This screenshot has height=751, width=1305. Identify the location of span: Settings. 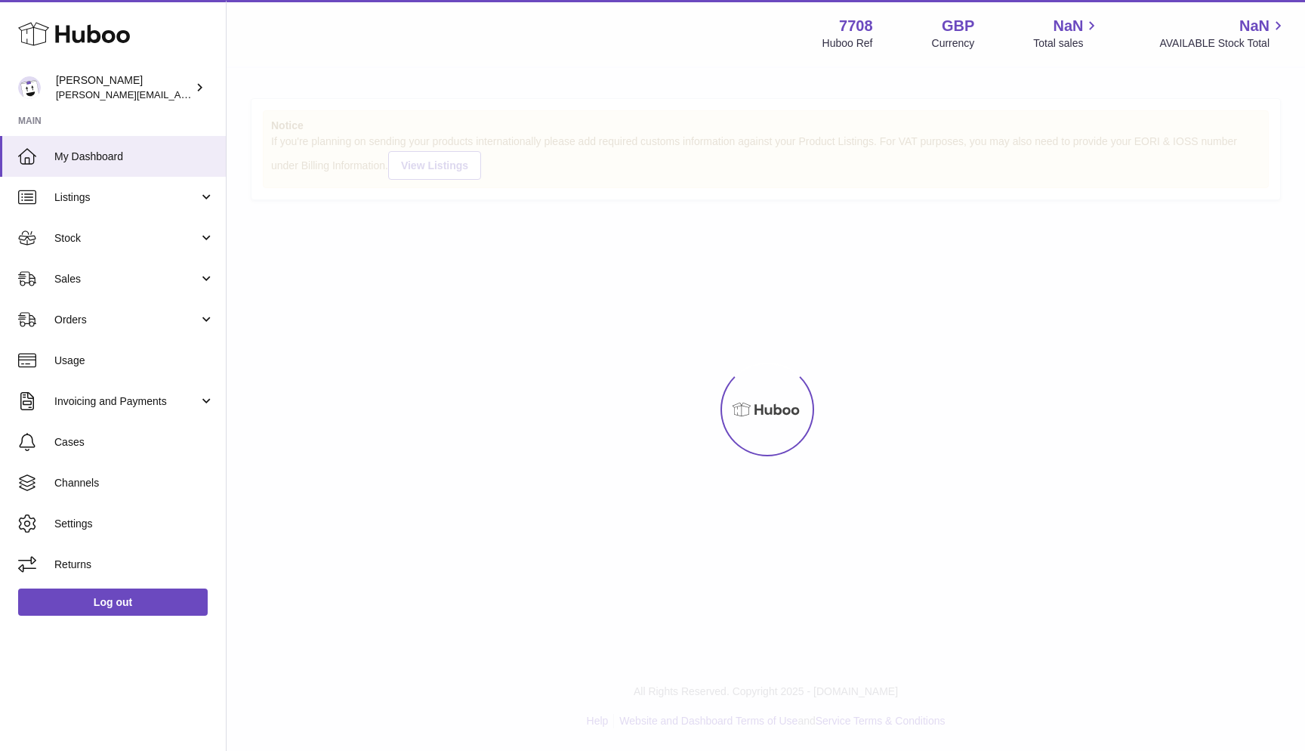
(134, 523).